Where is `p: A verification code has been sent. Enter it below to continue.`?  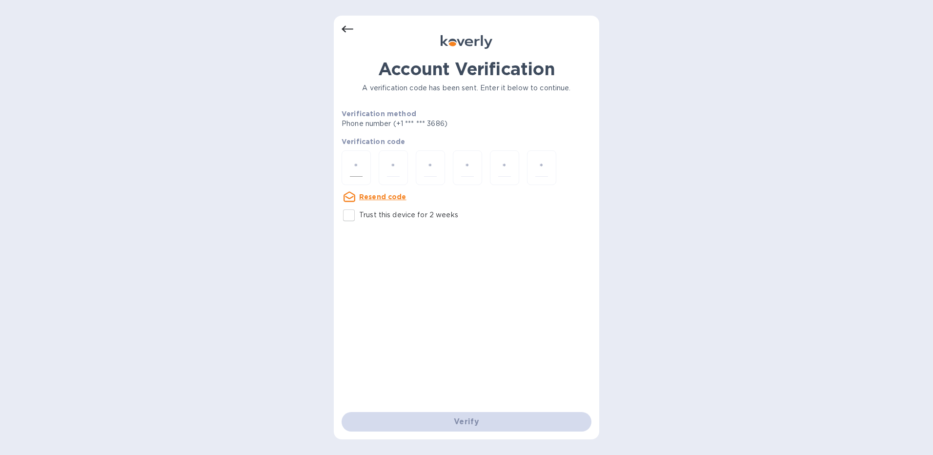 p: A verification code has been sent. Enter it below to continue. is located at coordinates (467, 88).